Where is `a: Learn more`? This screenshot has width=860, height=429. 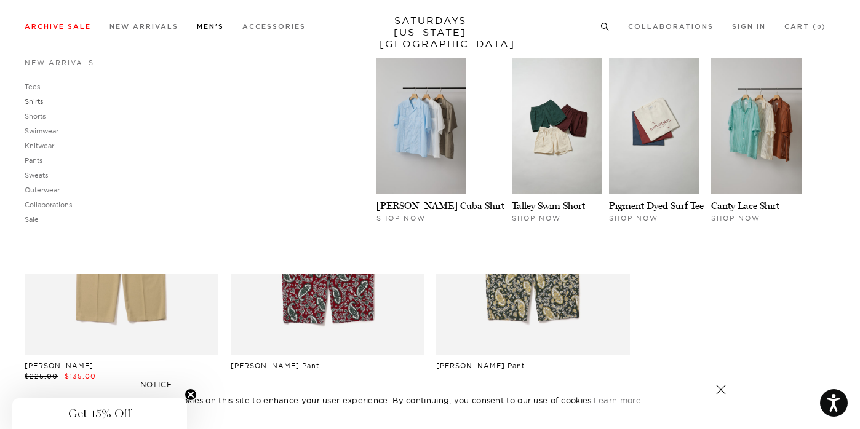
a: Learn more is located at coordinates (617, 401).